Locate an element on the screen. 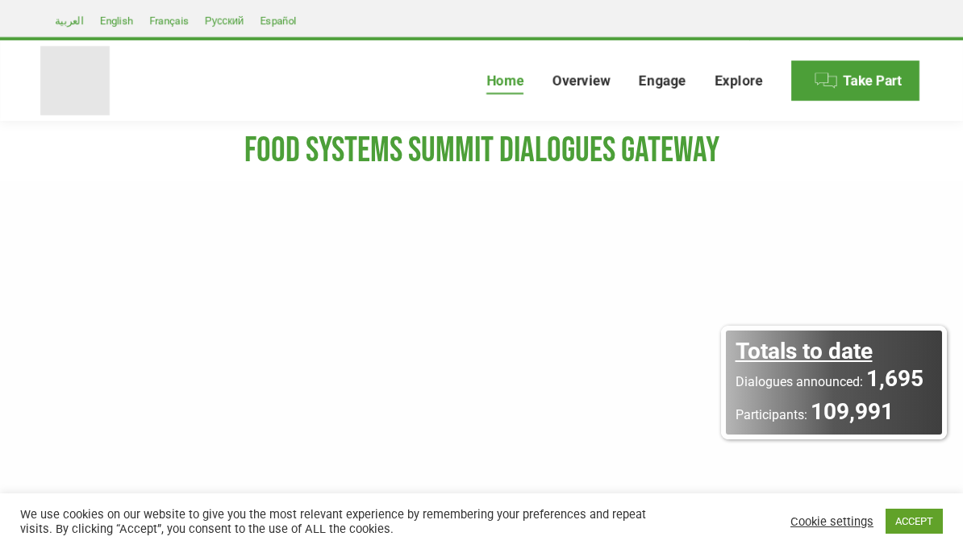 This screenshot has width=963, height=549. span: Overview is located at coordinates (581, 81).